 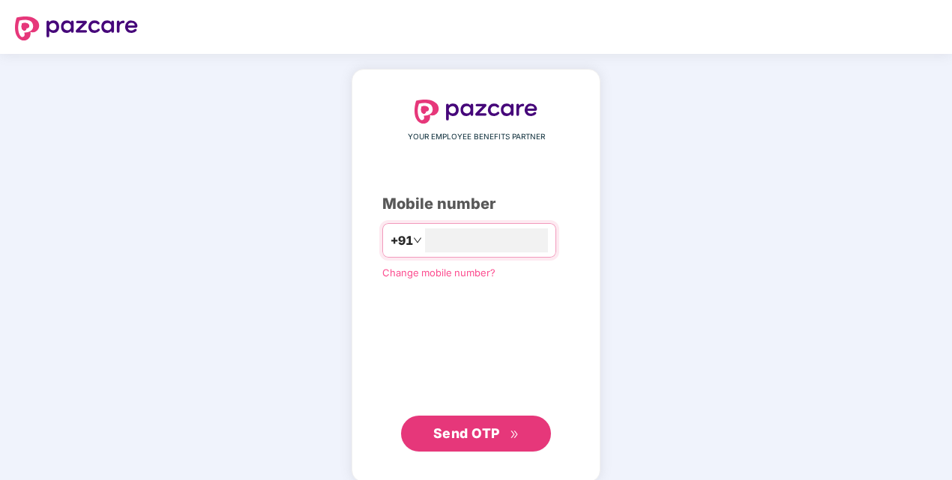 What do you see at coordinates (514, 435) in the screenshot?
I see `span: double-right` at bounding box center [514, 435].